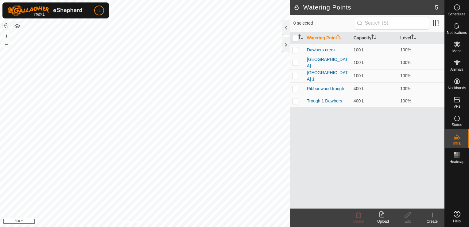 The height and width of the screenshot is (227, 469). What do you see at coordinates (457, 33) in the screenshot?
I see `span: Notifications` at bounding box center [457, 33].